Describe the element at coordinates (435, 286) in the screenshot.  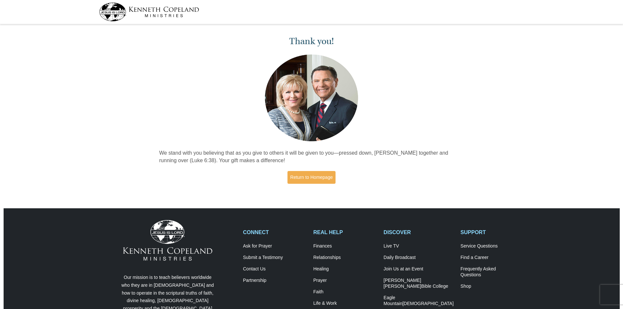
I see `span: Bible College` at that location.